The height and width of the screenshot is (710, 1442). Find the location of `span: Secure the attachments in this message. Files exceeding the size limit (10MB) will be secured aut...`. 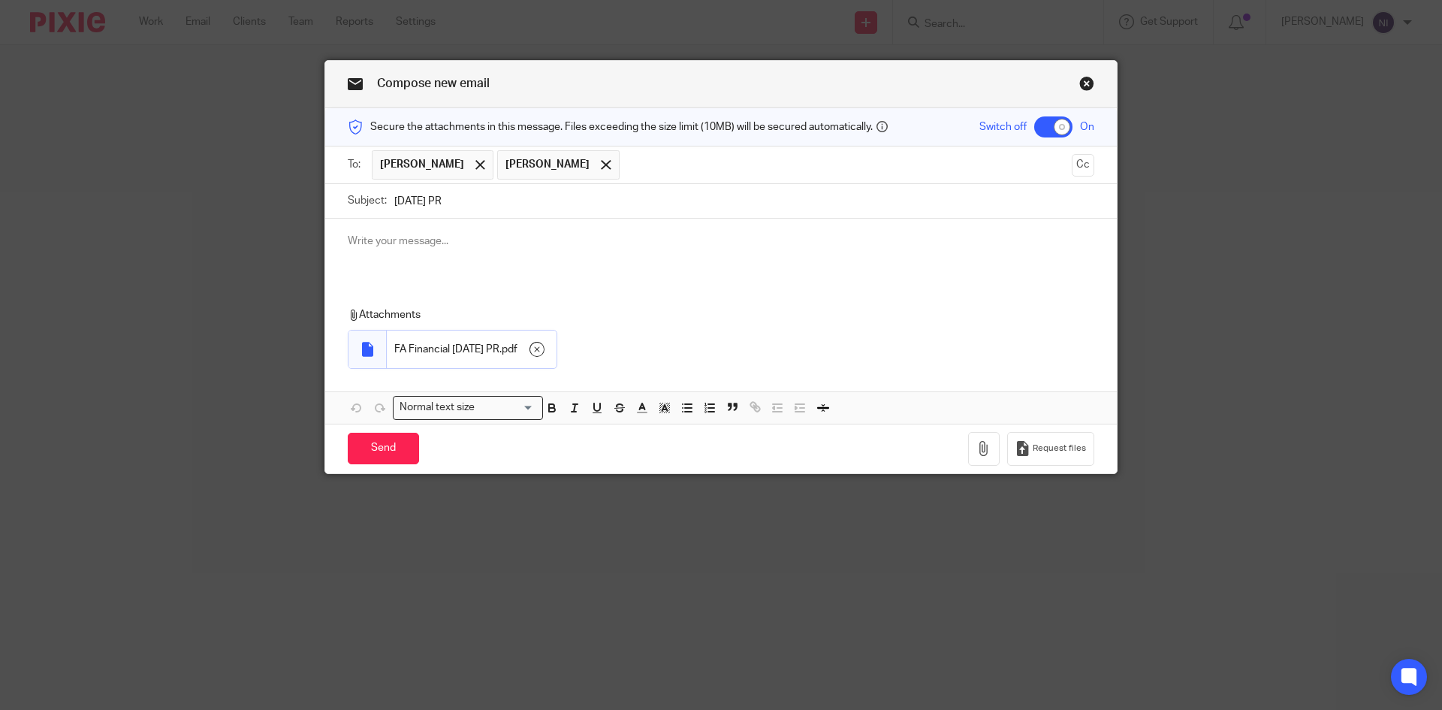

span: Secure the attachments in this message. Files exceeding the size limit (10MB) will be secured aut... is located at coordinates (621, 127).